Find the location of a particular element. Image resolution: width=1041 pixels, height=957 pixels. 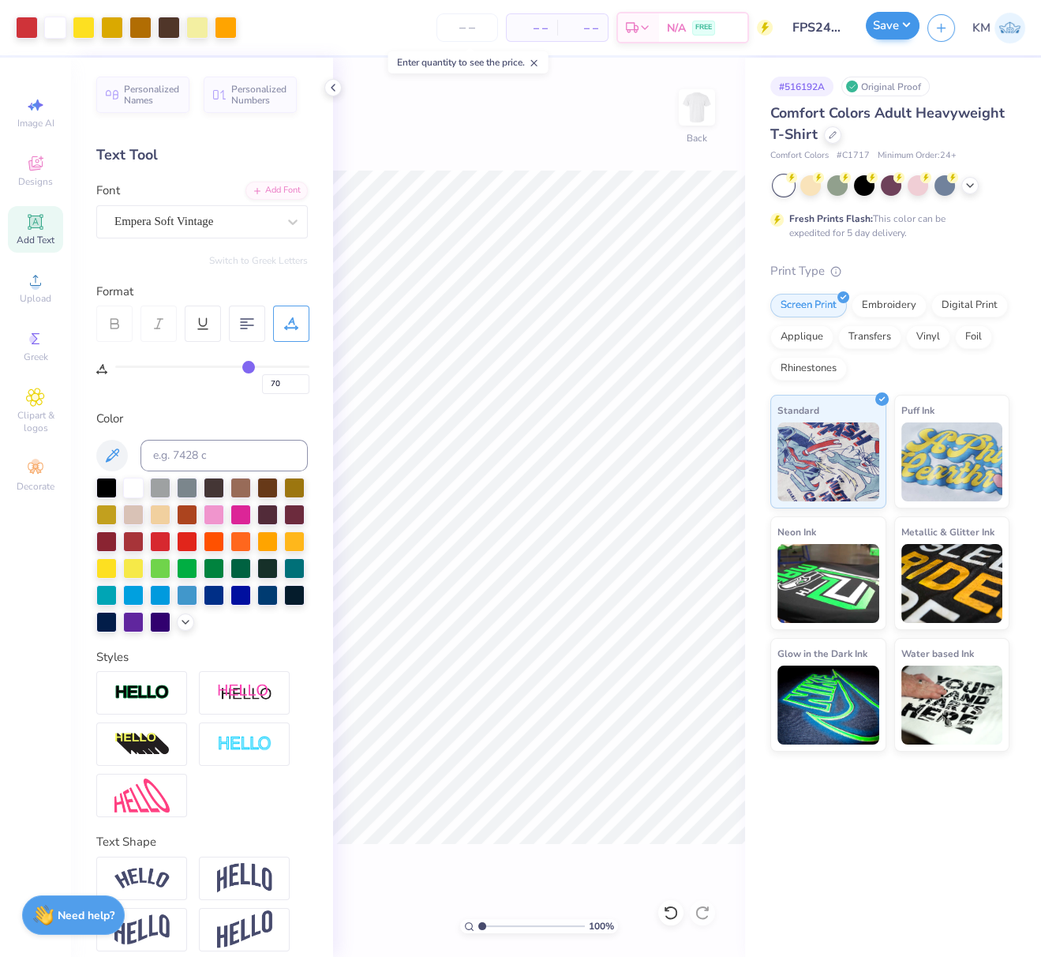

div: Back is located at coordinates (697, 138).